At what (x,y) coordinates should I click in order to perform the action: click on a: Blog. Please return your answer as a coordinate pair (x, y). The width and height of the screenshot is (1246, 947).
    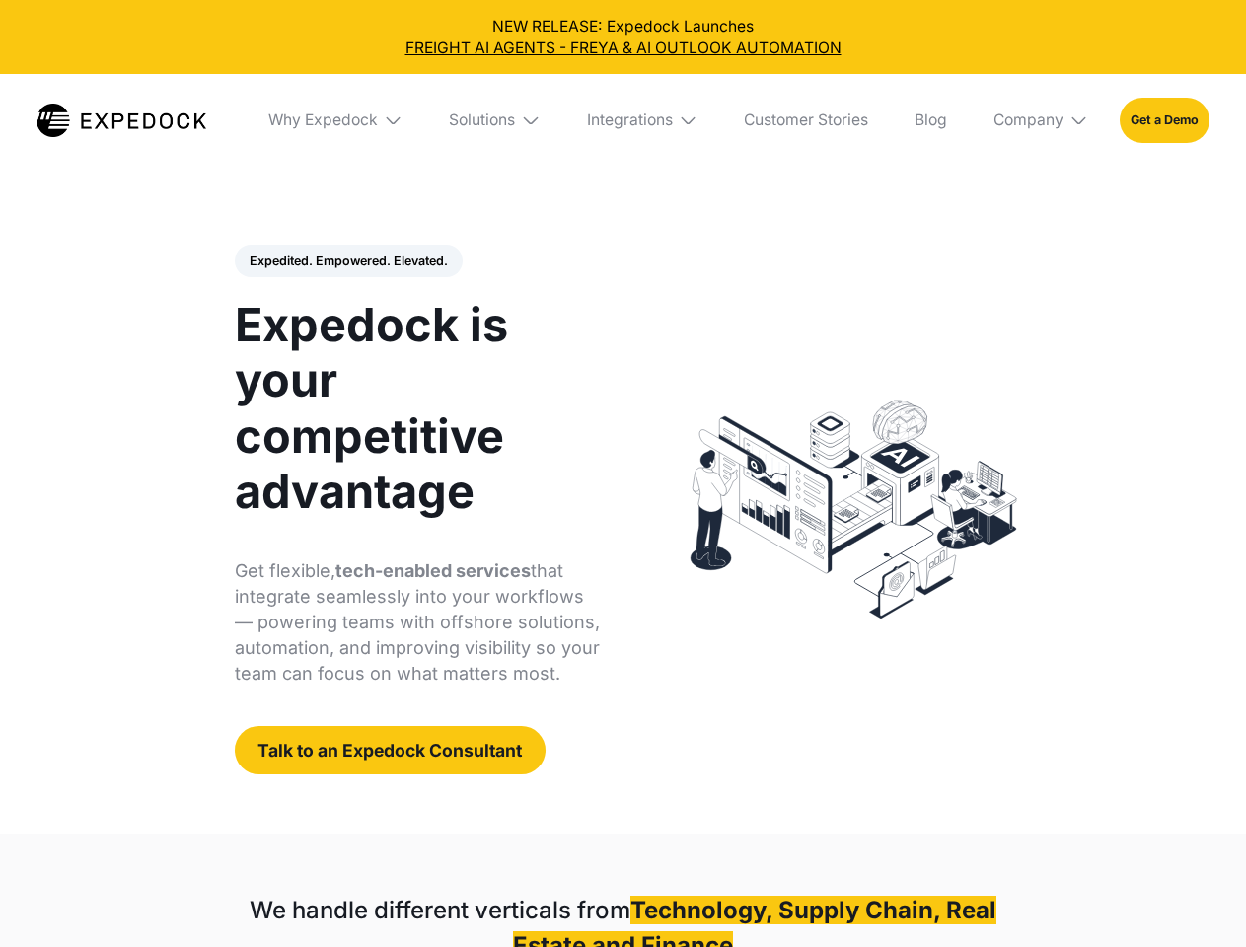
    Looking at the image, I should click on (930, 120).